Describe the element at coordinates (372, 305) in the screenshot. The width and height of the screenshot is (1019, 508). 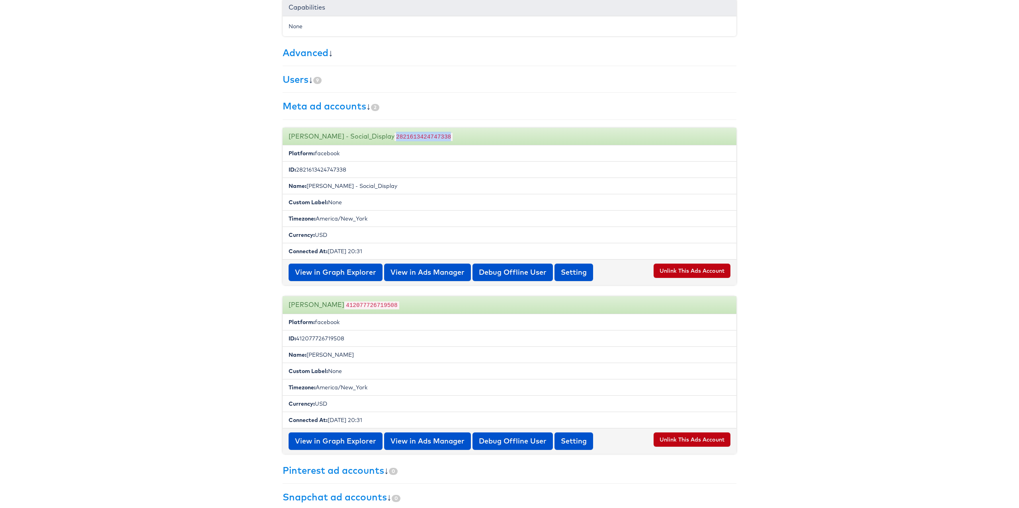
I see `code: 412077726719508` at that location.